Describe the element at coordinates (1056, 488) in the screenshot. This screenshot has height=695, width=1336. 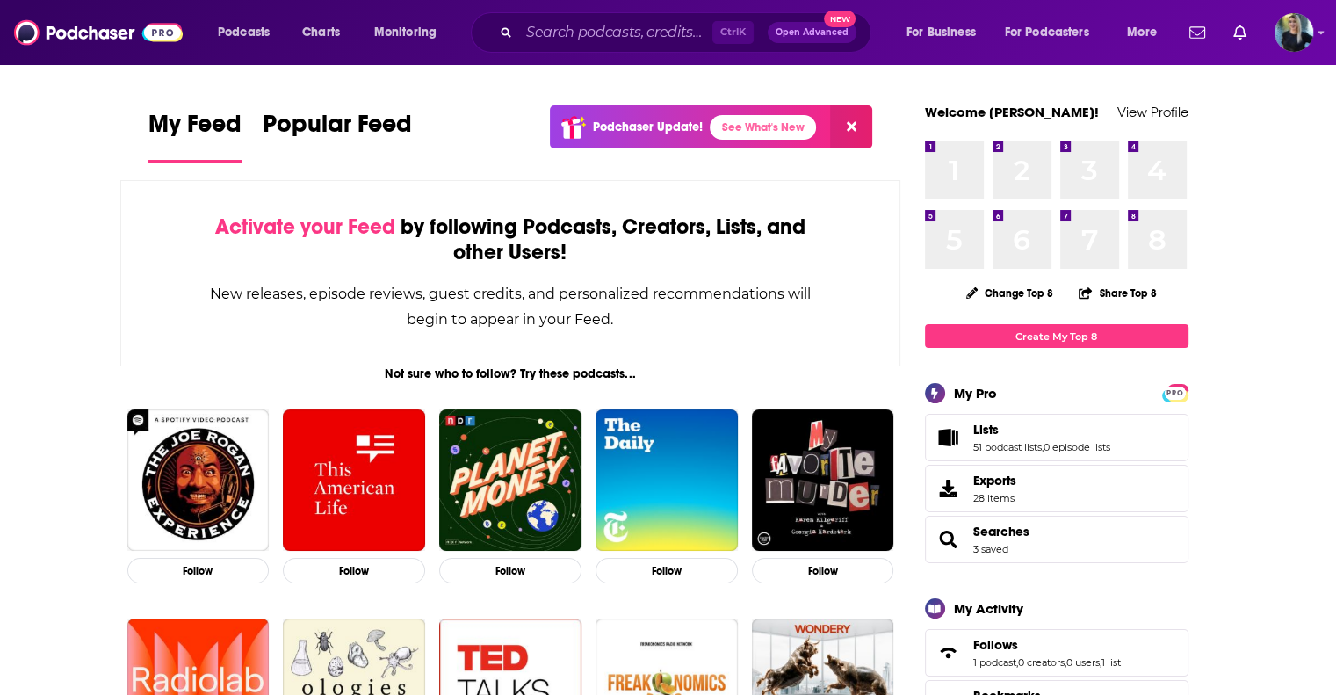
I see `a: Exports` at that location.